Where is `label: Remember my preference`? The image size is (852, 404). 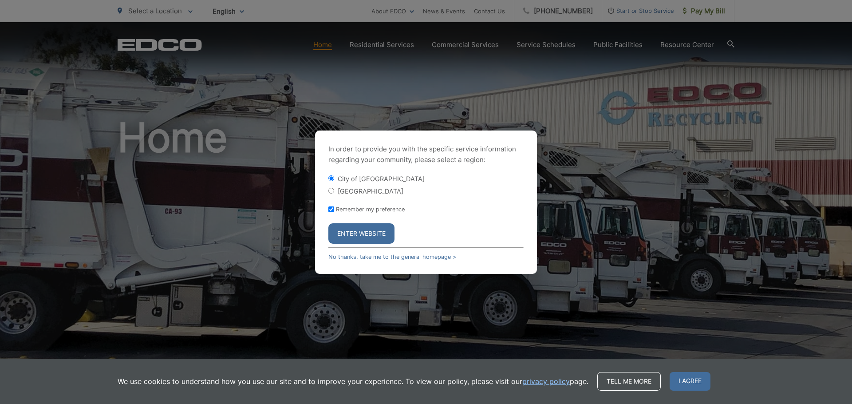 label: Remember my preference is located at coordinates (370, 209).